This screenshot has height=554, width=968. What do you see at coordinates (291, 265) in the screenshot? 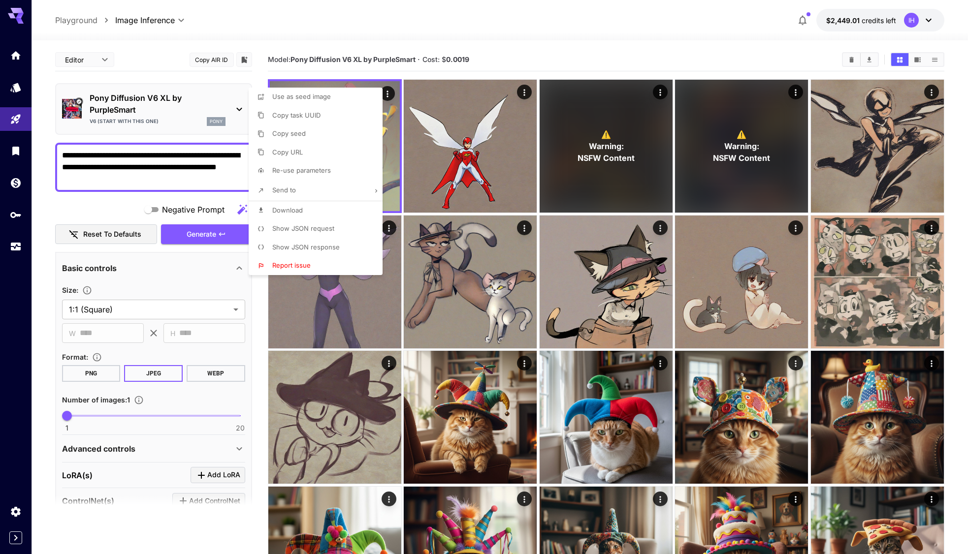
I see `span: Report issue` at bounding box center [291, 265].